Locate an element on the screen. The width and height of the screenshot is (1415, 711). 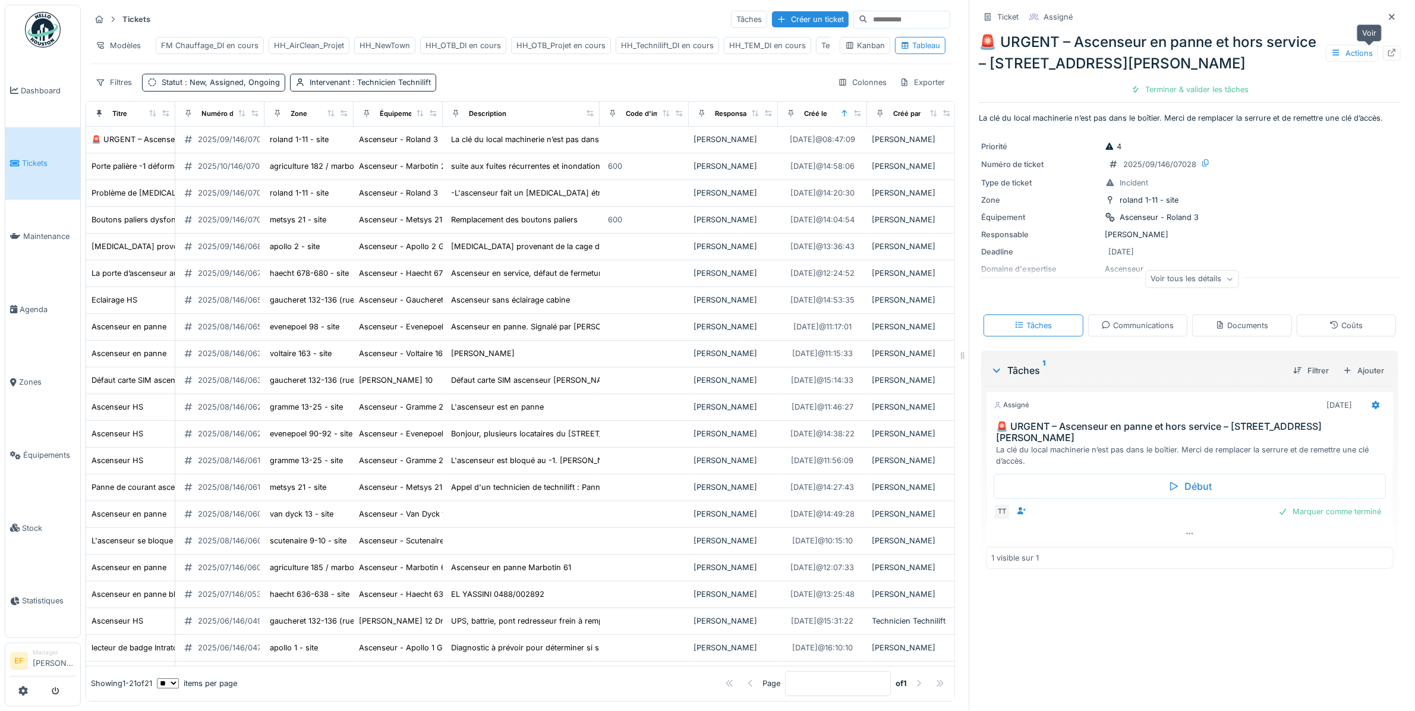
div: Titre is located at coordinates (119, 113).